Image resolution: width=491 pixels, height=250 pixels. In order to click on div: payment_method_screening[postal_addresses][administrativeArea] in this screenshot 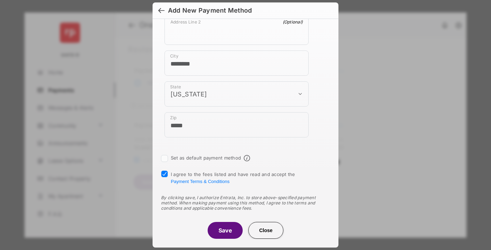, I will do `click(236, 94)`.